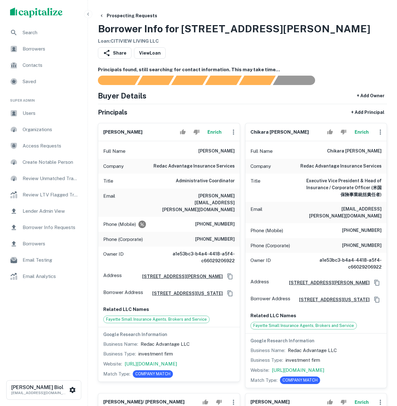  What do you see at coordinates (51, 130) in the screenshot?
I see `span: Organizations` at bounding box center [51, 130].